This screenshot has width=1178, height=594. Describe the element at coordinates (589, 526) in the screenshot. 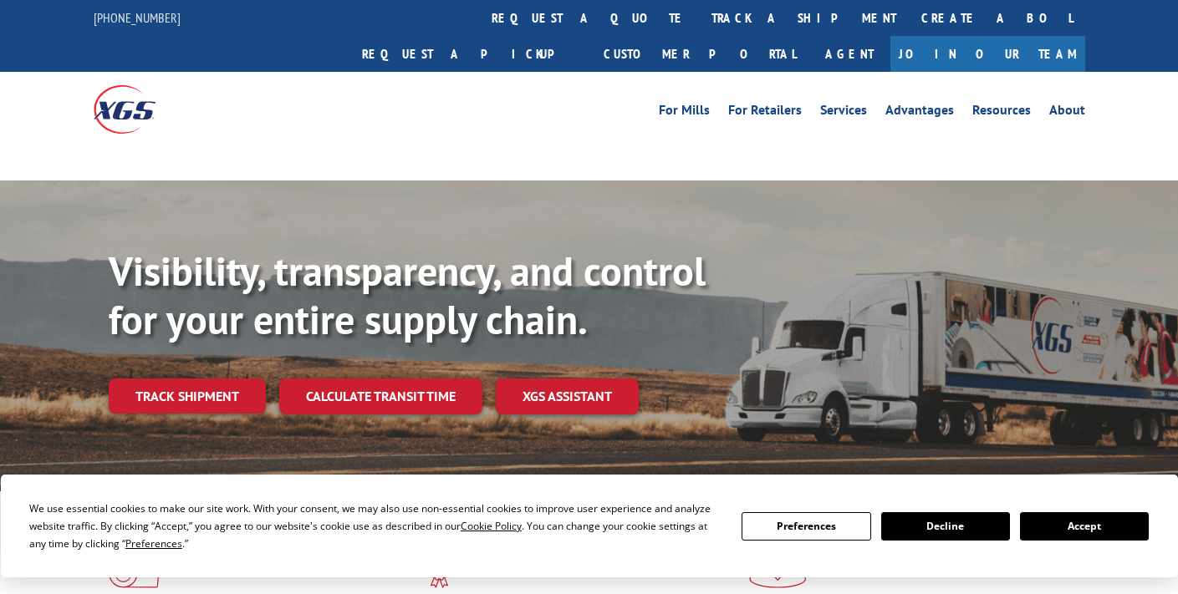

I see `div: Cookie Consent Prompt` at that location.